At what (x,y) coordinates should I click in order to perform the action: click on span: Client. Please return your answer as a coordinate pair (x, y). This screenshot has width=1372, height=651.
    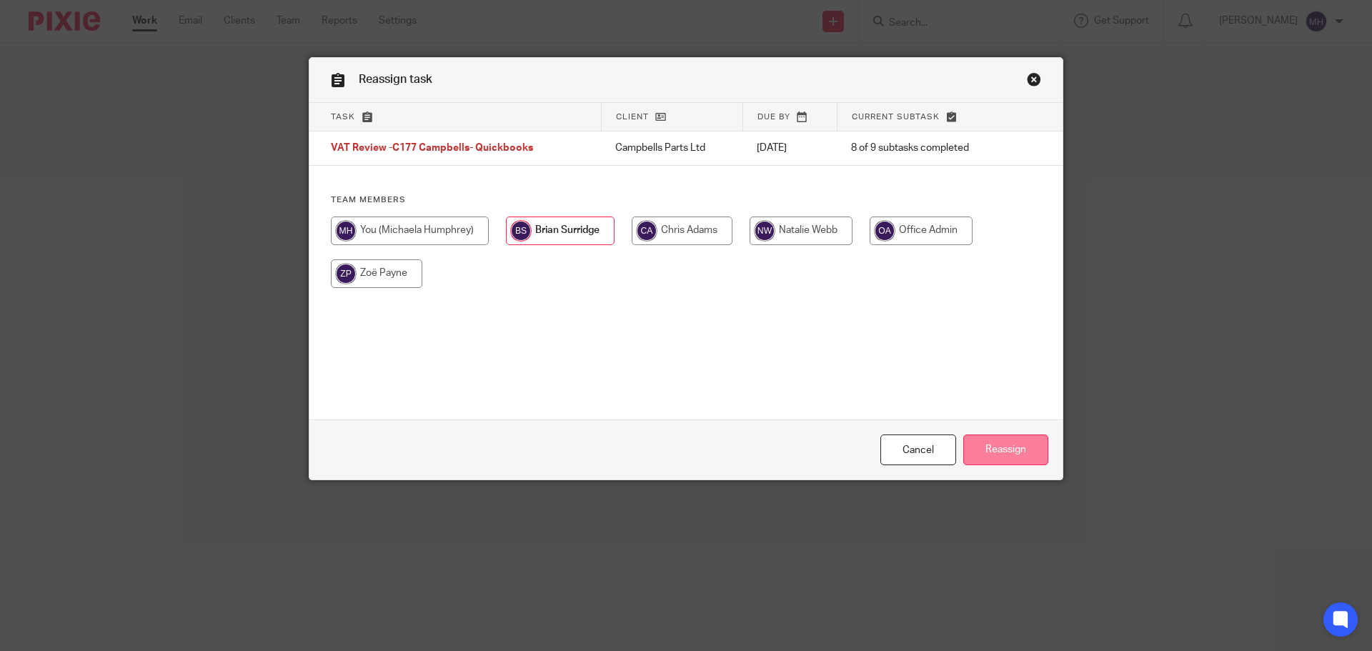
    Looking at the image, I should click on (632, 116).